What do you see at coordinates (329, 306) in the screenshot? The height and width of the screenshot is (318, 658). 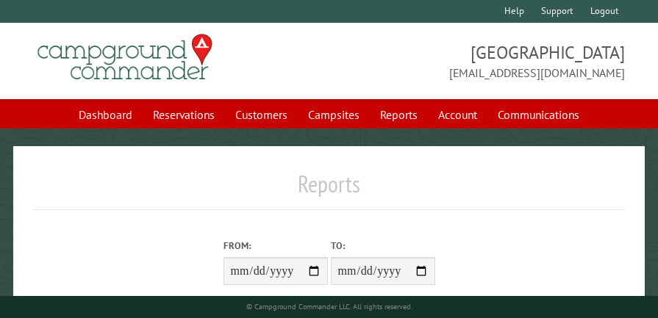 I see `small: © Campground Commander LLC. All rights reserved.` at bounding box center [329, 306].